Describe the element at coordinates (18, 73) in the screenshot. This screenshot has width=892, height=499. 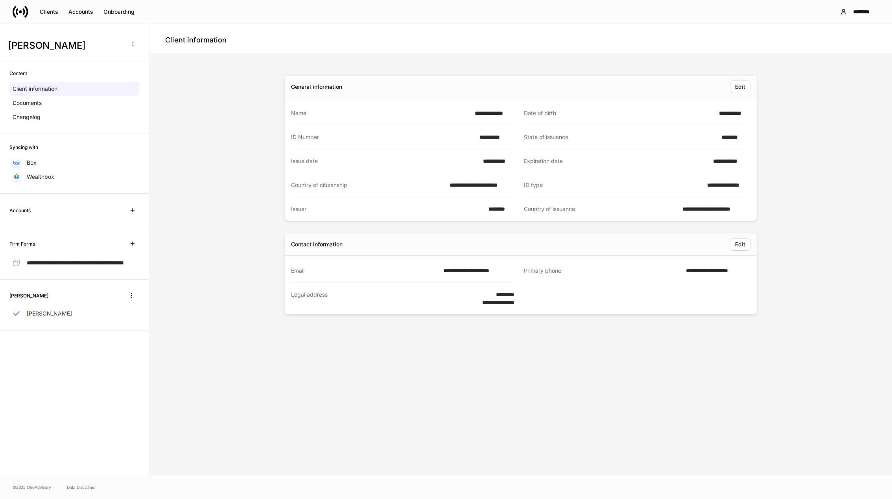
I see `h6: Content` at that location.